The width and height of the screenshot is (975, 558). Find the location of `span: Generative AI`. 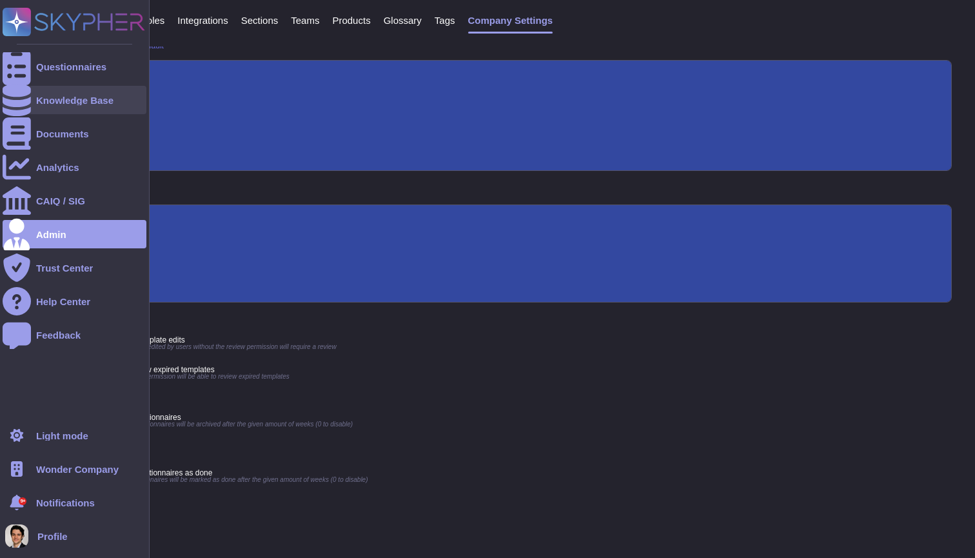

span: Generative AI is located at coordinates (505, 190).